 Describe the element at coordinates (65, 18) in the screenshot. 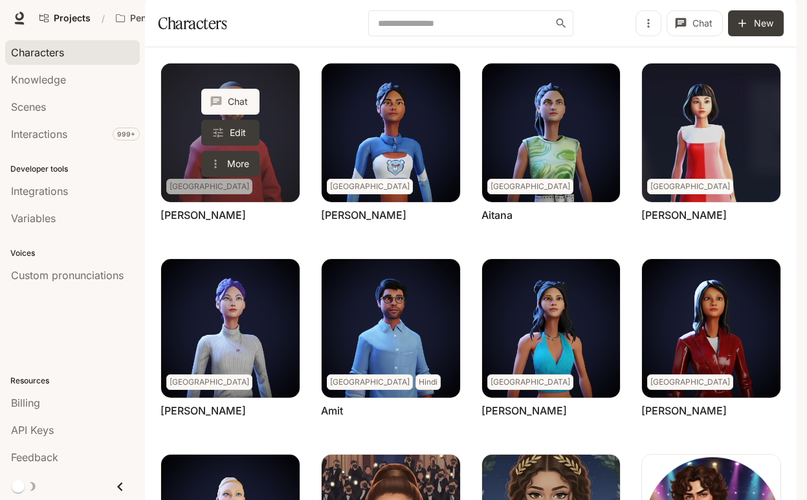

I see `a: Go to projects` at that location.